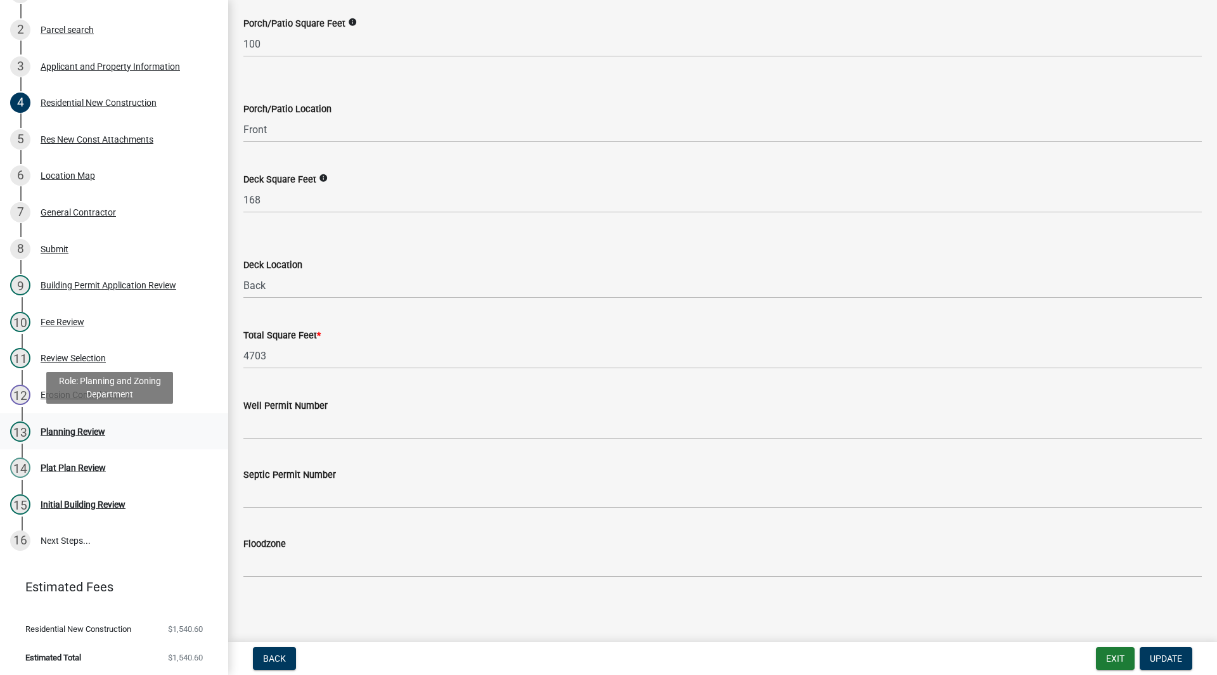 The height and width of the screenshot is (675, 1217). I want to click on span: Update, so click(1166, 659).